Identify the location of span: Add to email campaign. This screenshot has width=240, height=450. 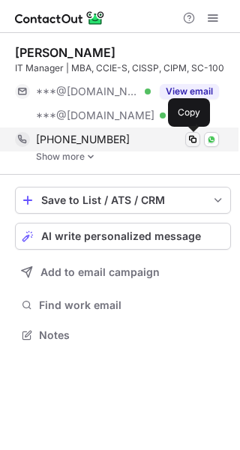
(100, 272).